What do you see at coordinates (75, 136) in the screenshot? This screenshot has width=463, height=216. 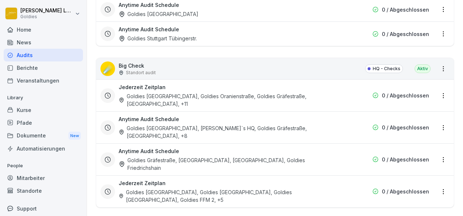 I see `div: New` at bounding box center [75, 136].